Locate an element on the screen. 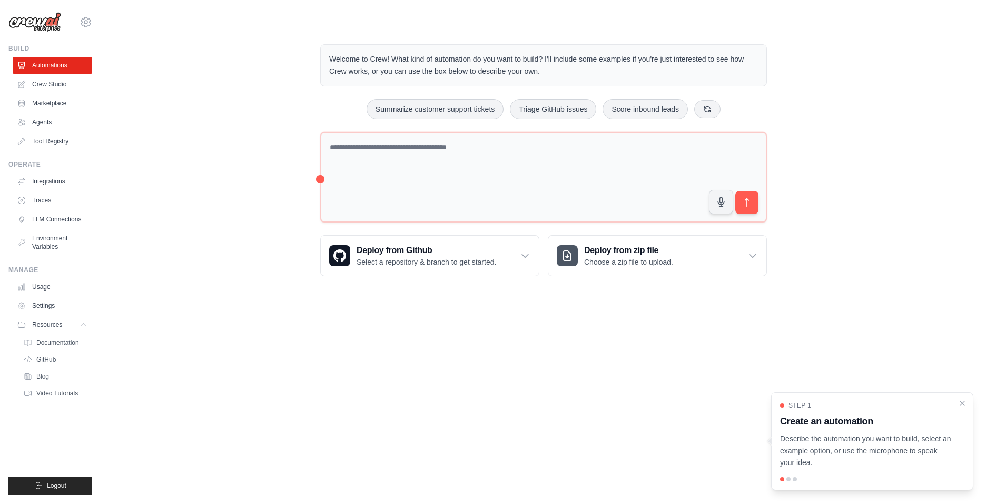 This screenshot has width=986, height=503. a: Documentation is located at coordinates (55, 342).